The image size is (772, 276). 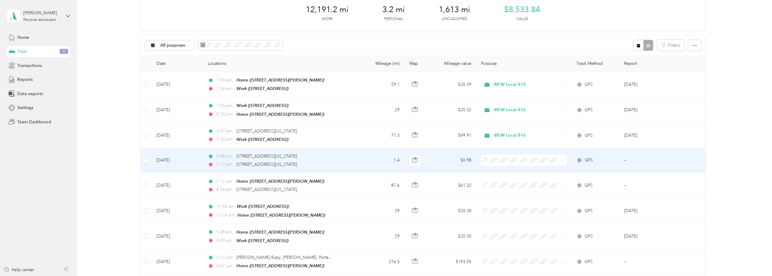 I want to click on span: 1,613 mi, so click(x=455, y=10).